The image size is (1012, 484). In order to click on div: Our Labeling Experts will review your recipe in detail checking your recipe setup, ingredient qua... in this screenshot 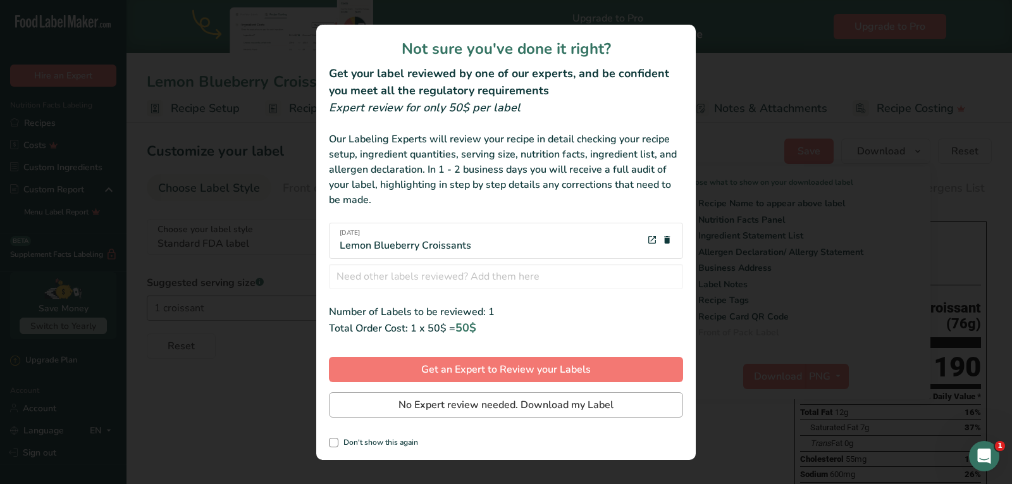, I will do `click(506, 170)`.